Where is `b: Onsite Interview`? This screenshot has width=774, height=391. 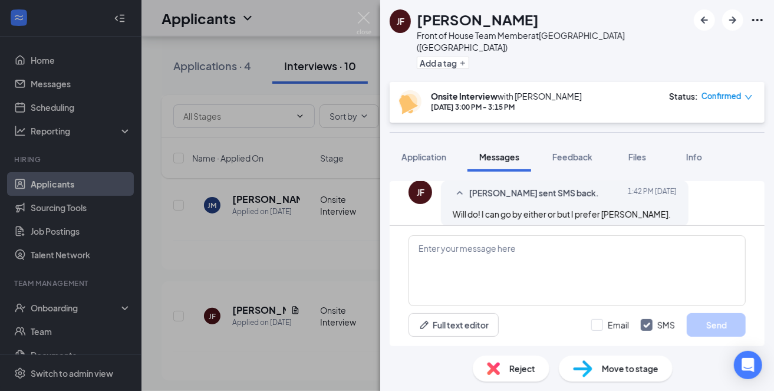
b: Onsite Interview is located at coordinates (464, 96).